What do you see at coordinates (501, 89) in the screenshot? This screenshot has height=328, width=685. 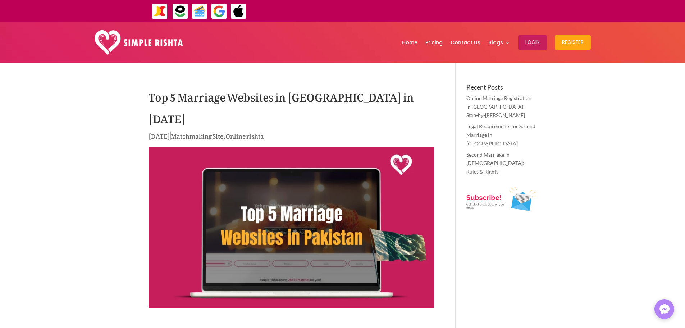 I see `h4: Recent Posts` at bounding box center [501, 89].